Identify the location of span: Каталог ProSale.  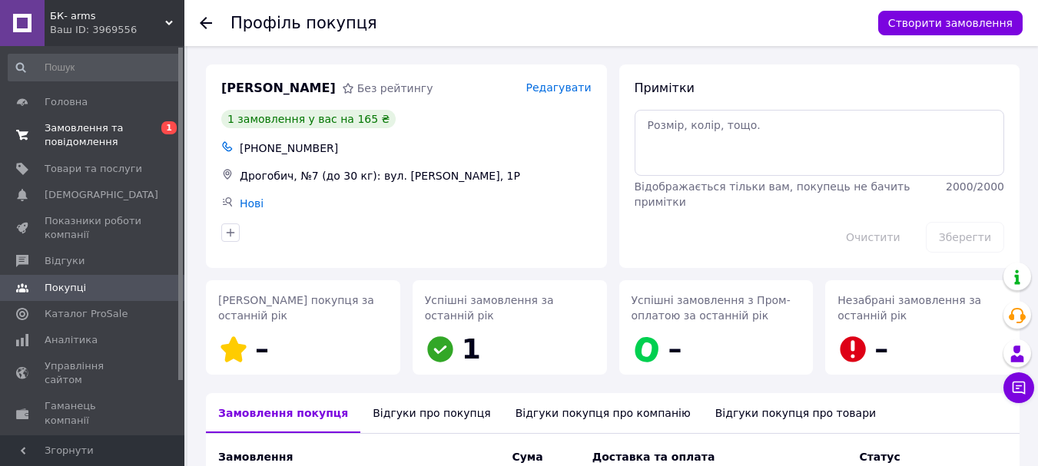
(86, 314).